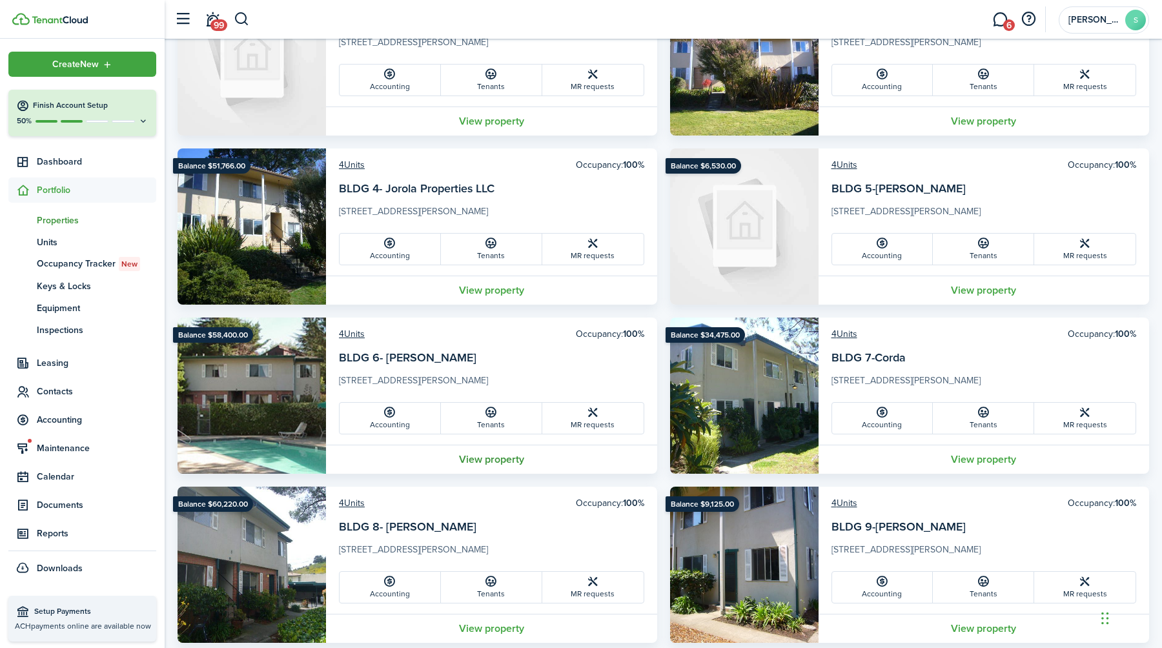 The width and height of the screenshot is (1162, 648). Describe the element at coordinates (96, 391) in the screenshot. I see `span: Contacts` at that location.